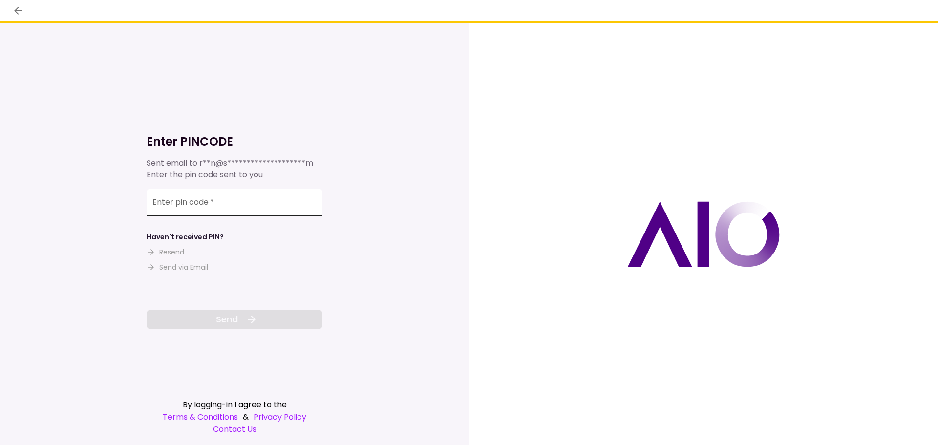 The height and width of the screenshot is (445, 938). Describe the element at coordinates (177, 267) in the screenshot. I see `button: Send via Email` at that location.